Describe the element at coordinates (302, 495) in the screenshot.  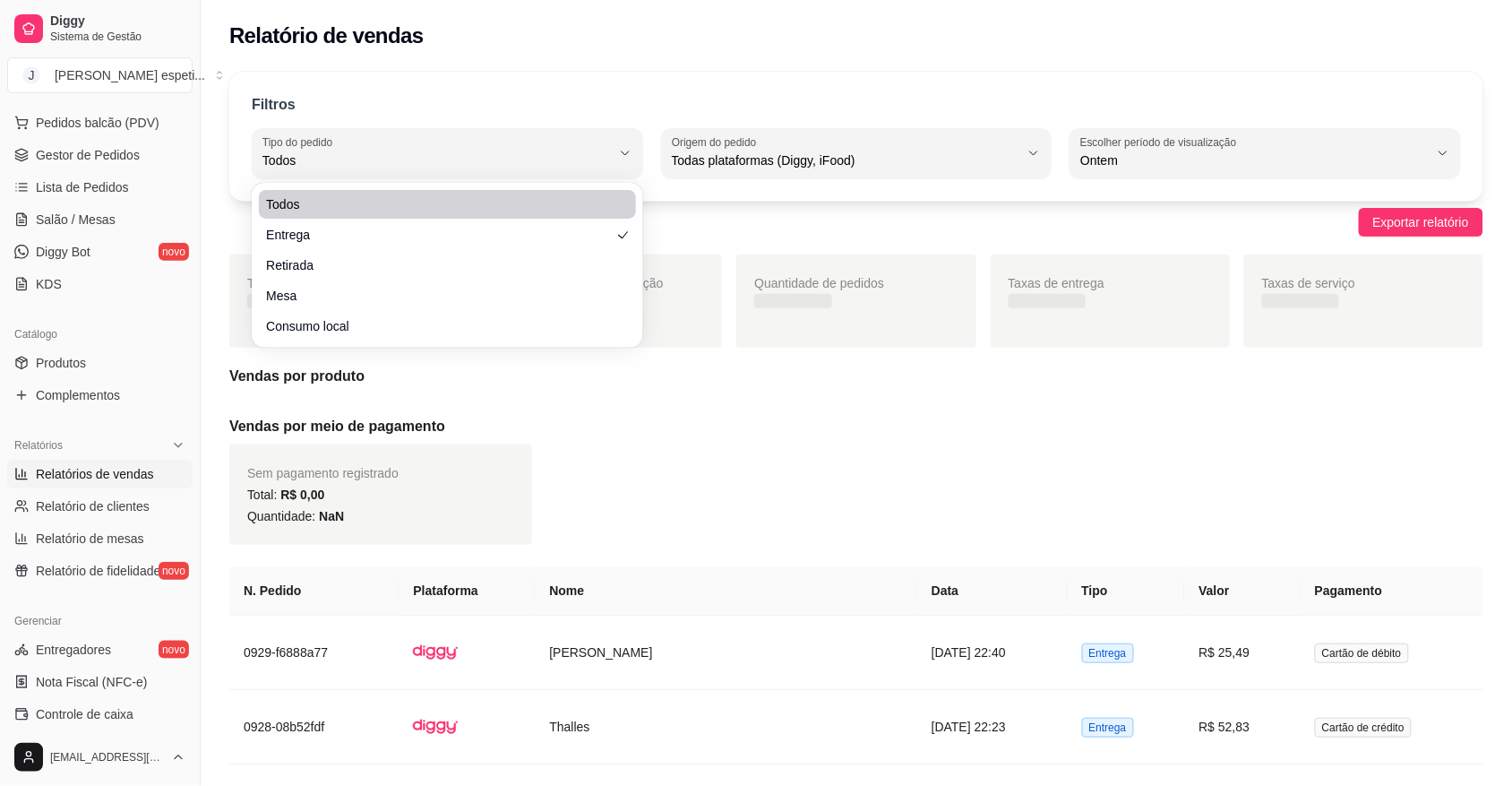
I see `span: R$ 0,00` at that location.